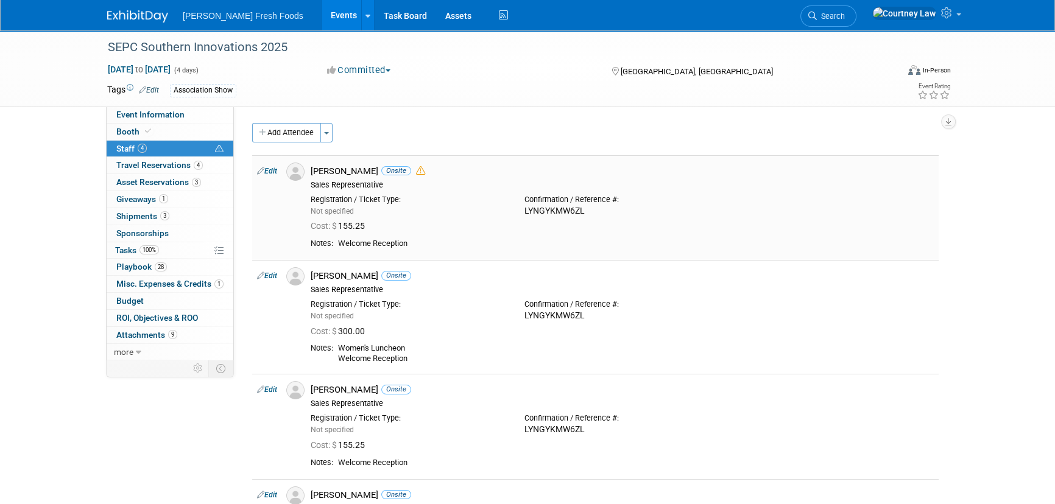 The height and width of the screenshot is (504, 1055). What do you see at coordinates (170, 284) in the screenshot?
I see `span: Misc. Expenses & Credits` at bounding box center [170, 284].